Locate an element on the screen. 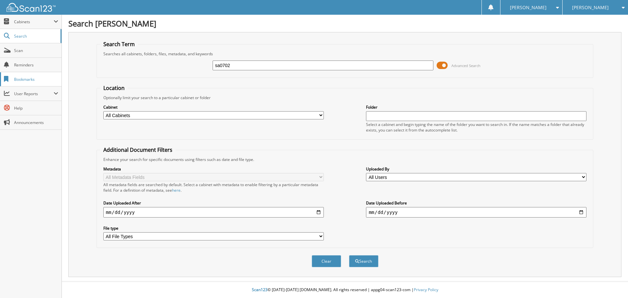  legend: Search Term is located at coordinates (119, 44).